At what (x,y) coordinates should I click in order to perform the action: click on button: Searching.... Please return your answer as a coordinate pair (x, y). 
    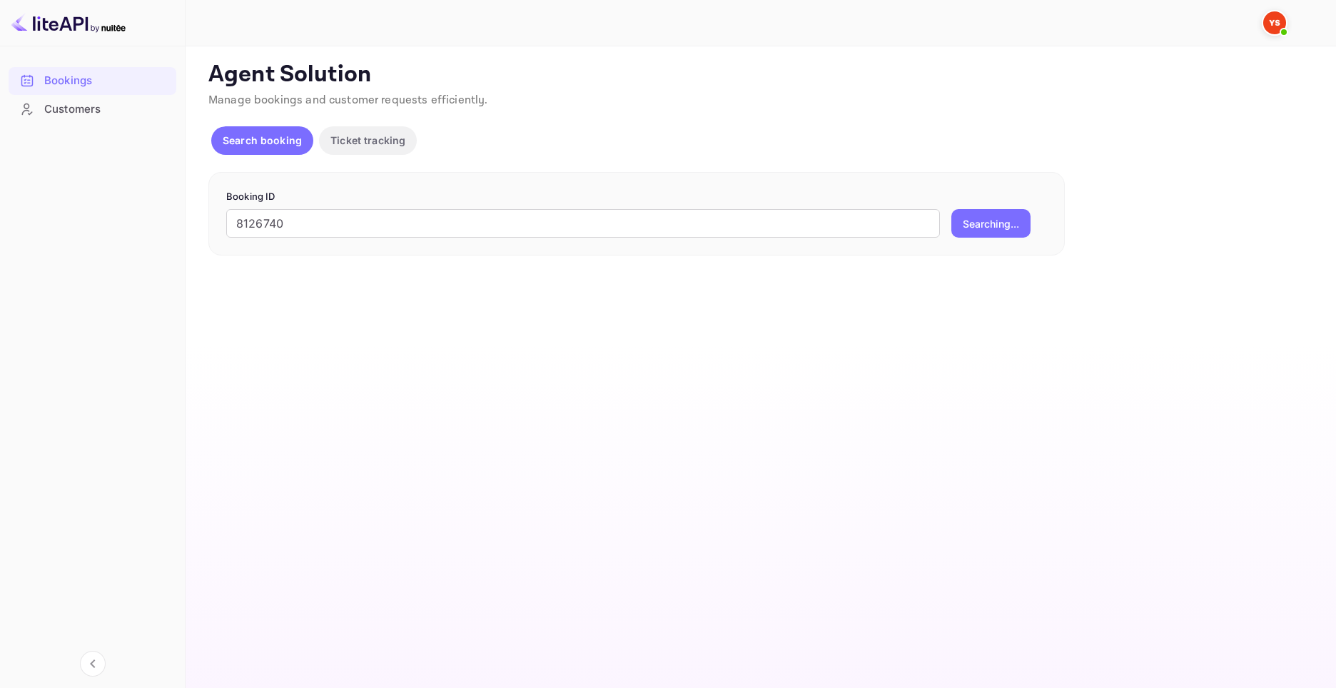
    Looking at the image, I should click on (991, 223).